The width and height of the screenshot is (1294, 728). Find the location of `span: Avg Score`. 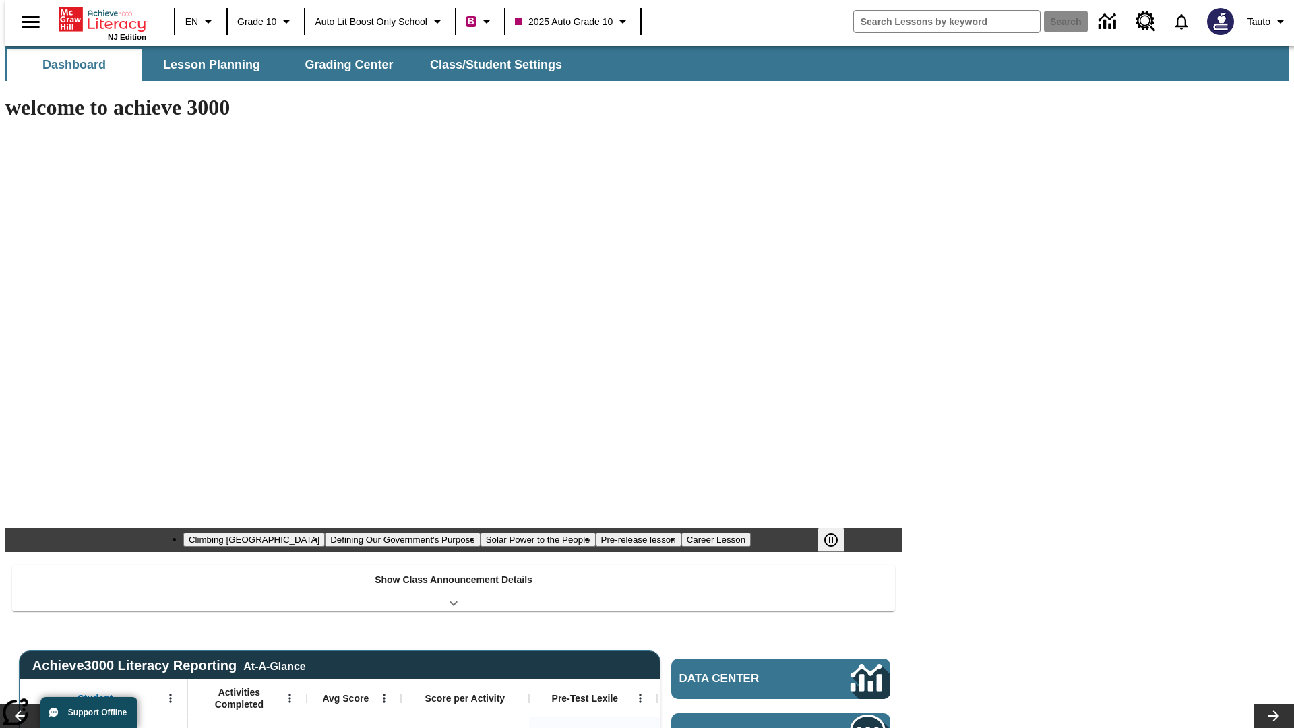

span: Avg Score is located at coordinates (345, 698).